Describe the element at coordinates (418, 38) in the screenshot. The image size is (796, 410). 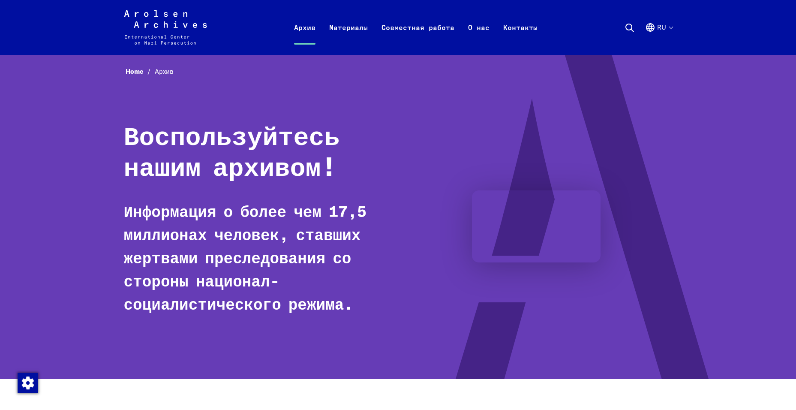
I see `a: Совместная работа` at that location.